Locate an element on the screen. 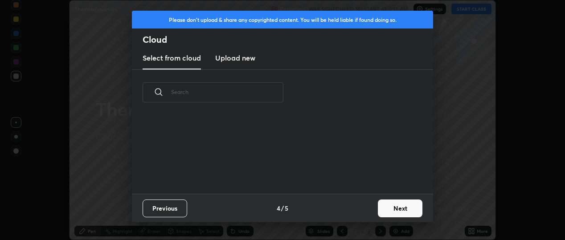 This screenshot has height=240, width=565. button: Next is located at coordinates (400, 209).